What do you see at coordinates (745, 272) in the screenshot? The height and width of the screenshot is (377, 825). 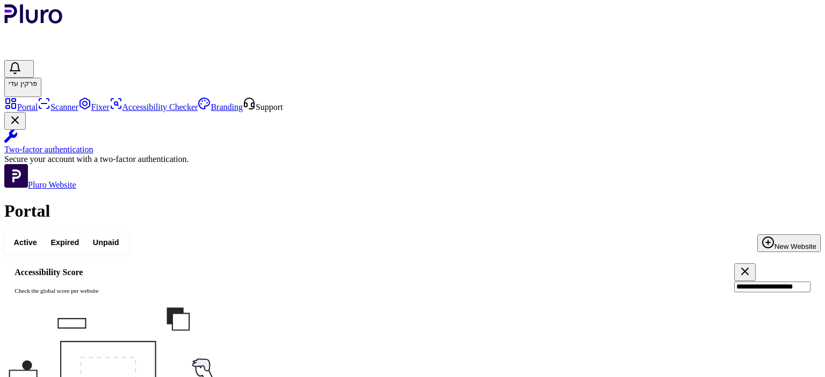 I see `button: Clear search field` at bounding box center [745, 272].